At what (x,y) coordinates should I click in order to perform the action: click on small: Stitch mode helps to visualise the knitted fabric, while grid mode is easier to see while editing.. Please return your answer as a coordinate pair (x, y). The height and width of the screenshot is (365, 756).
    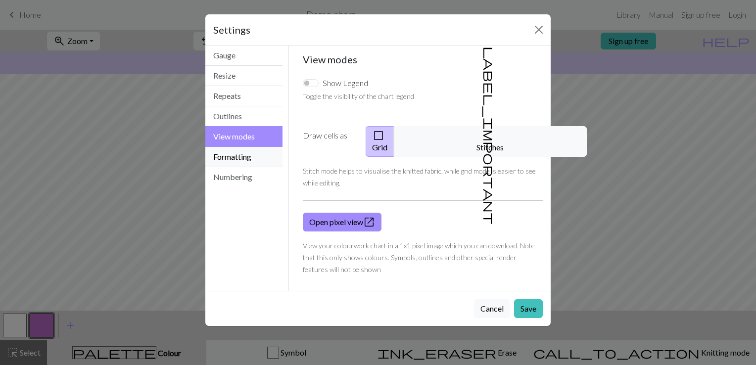
    Looking at the image, I should click on (419, 177).